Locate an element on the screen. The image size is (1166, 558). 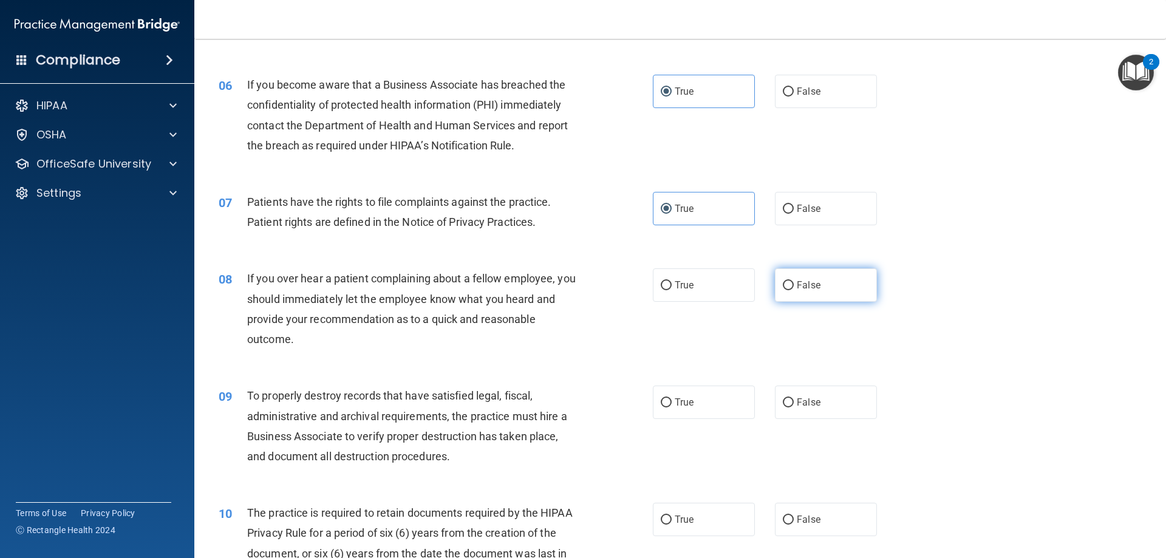
a: OSHA is located at coordinates (95, 135).